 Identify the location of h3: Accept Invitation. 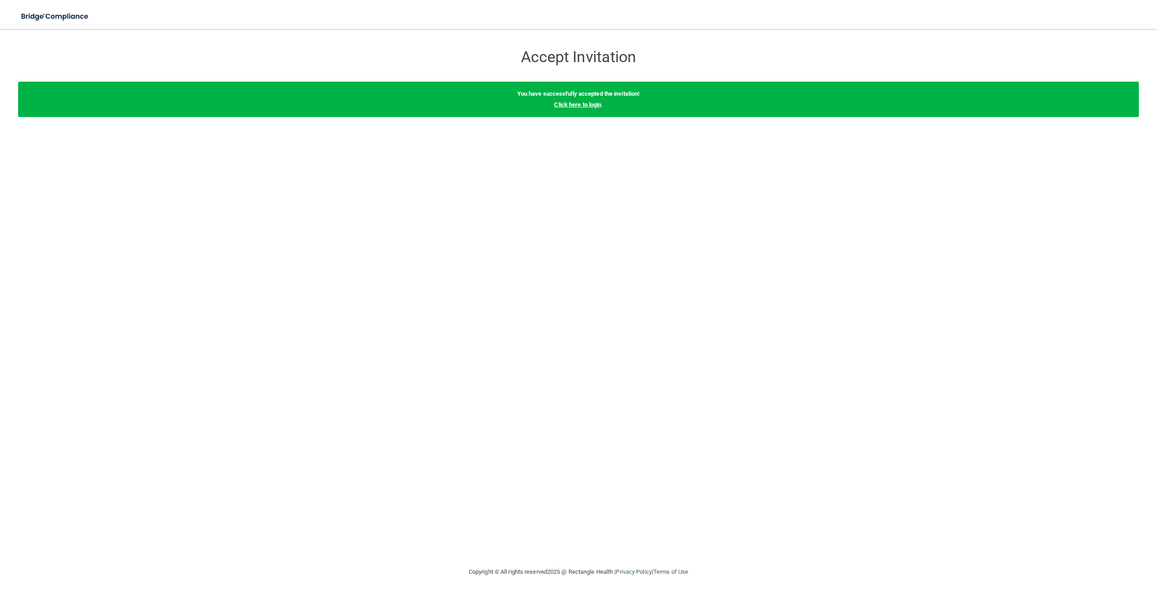
(579, 57).